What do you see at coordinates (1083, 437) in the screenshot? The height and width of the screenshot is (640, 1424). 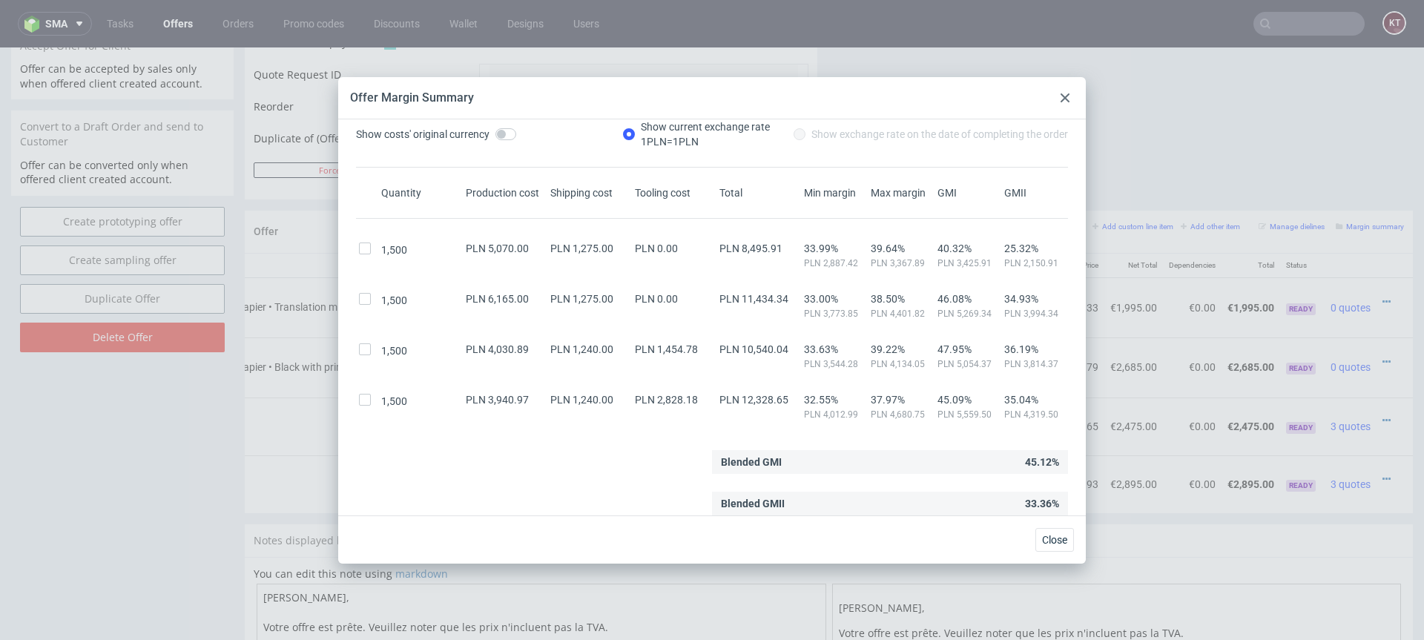 I see `td: €1.93` at bounding box center [1083, 437].